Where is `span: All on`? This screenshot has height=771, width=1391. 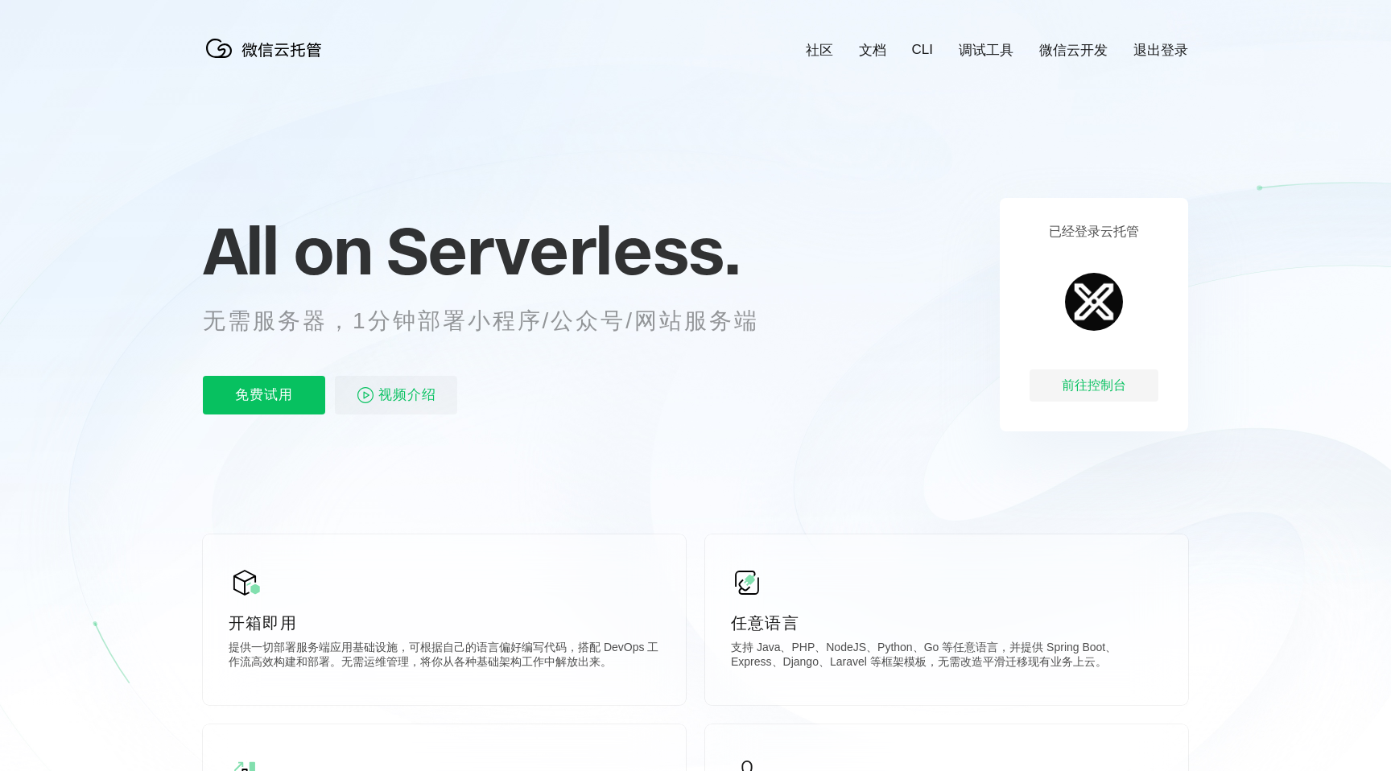 span: All on is located at coordinates (287, 250).